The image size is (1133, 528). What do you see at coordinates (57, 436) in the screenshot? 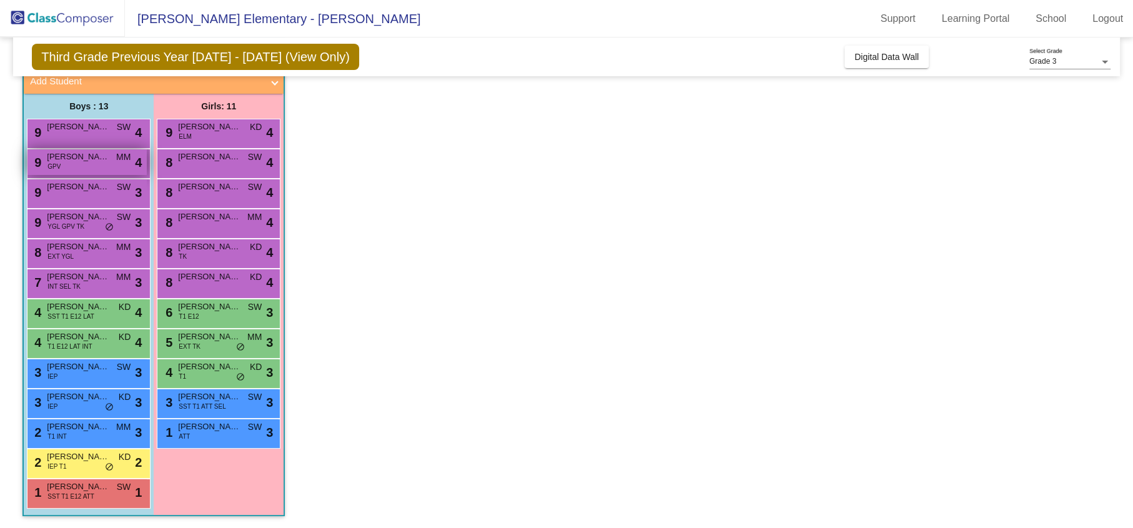
I see `span: T1 INT` at bounding box center [57, 436].